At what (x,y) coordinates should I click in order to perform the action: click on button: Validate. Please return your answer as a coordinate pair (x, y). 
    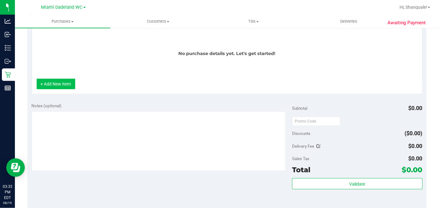
    Looking at the image, I should click on (357, 183).